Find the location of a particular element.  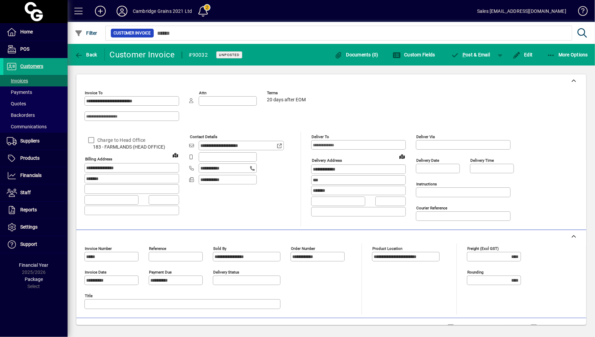

mat-label: Invoice To is located at coordinates (94, 93).